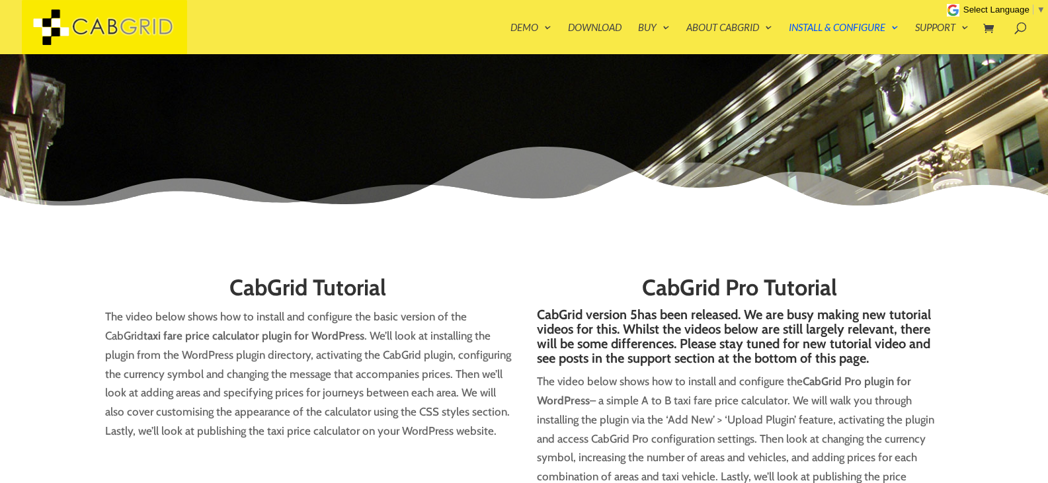 The height and width of the screenshot is (483, 1048). Describe the element at coordinates (844, 38) in the screenshot. I see `a: Install & Configure` at that location.